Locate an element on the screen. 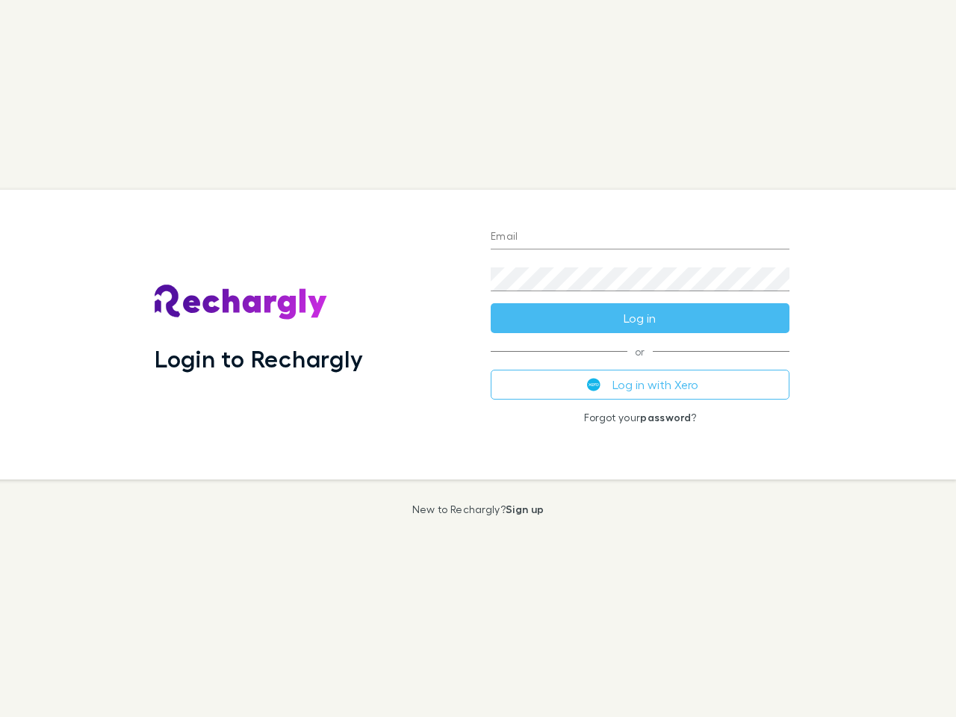  span: or is located at coordinates (640, 351).